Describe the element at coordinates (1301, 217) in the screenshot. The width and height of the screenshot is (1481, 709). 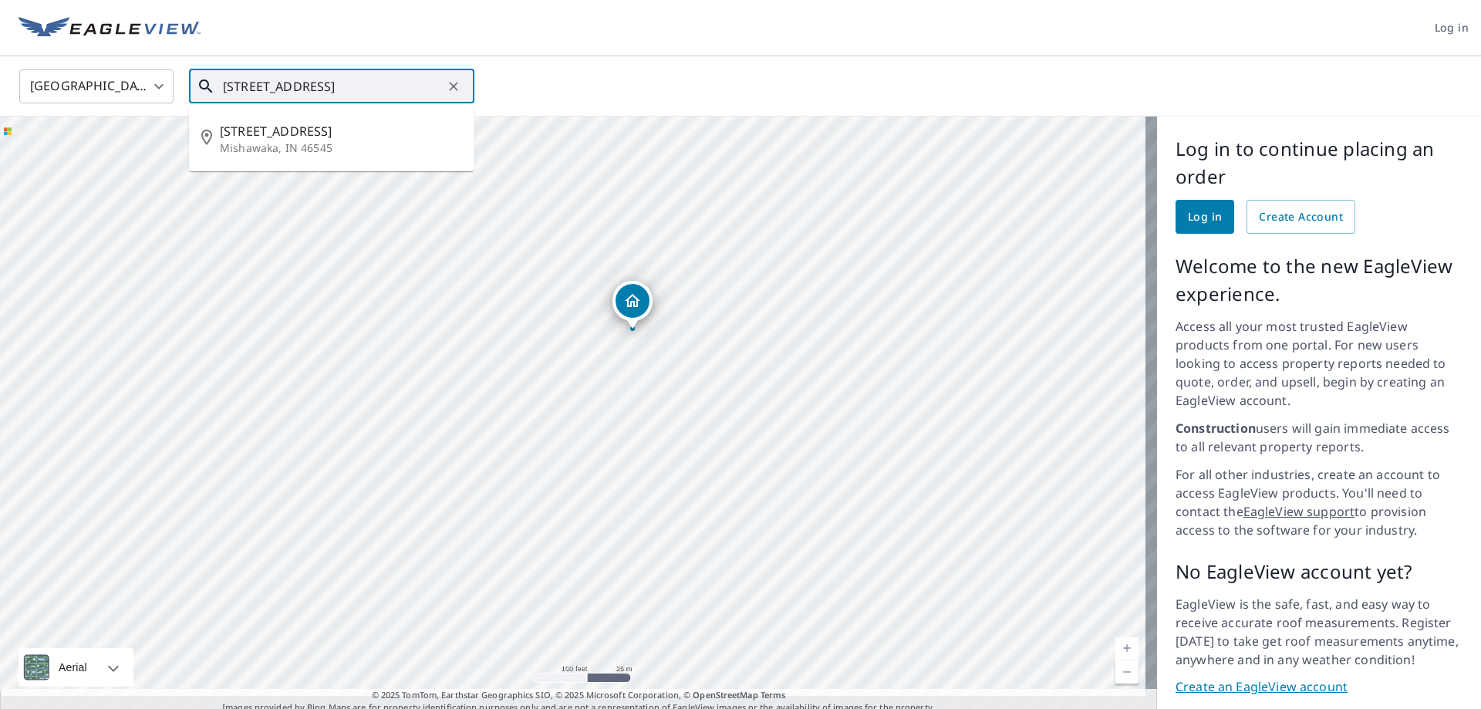
I see `a: Create Account` at that location.